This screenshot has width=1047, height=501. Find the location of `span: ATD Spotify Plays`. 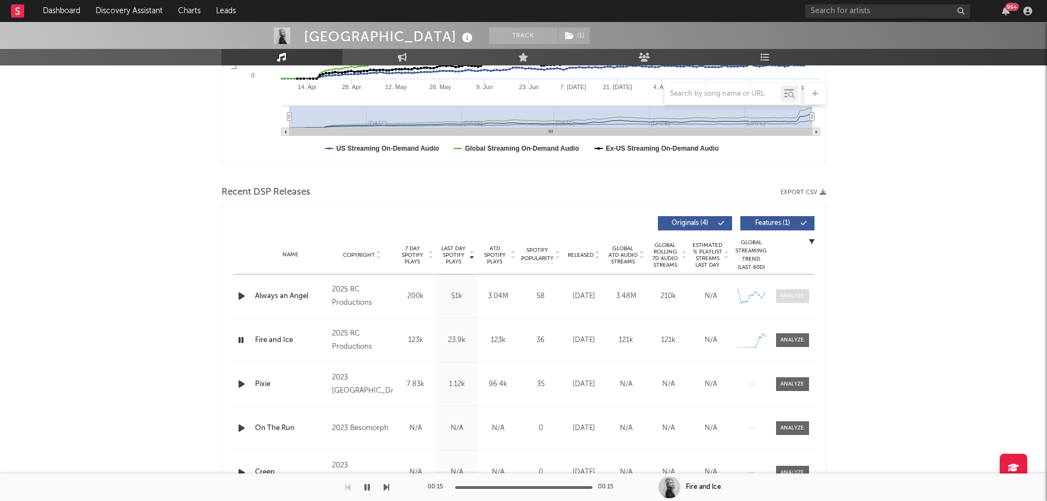

span: ATD Spotify Plays is located at coordinates (495, 255).